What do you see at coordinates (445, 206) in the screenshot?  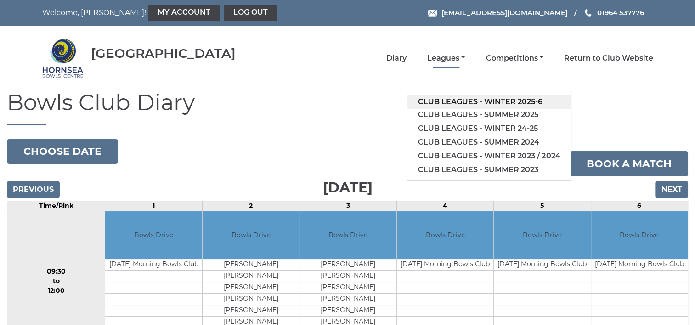 I see `td: 4` at bounding box center [445, 206].